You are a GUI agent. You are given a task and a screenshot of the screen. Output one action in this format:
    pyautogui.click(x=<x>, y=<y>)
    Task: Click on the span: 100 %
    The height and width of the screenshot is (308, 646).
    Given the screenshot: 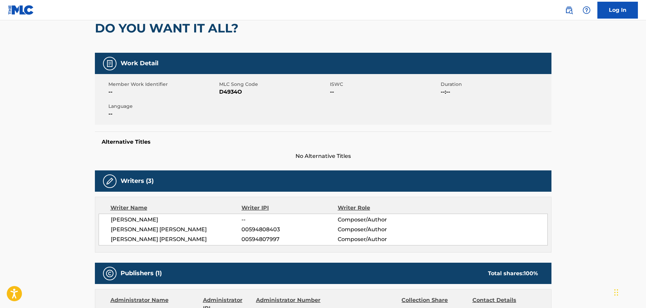 What is the action you would take?
    pyautogui.click(x=531, y=273)
    